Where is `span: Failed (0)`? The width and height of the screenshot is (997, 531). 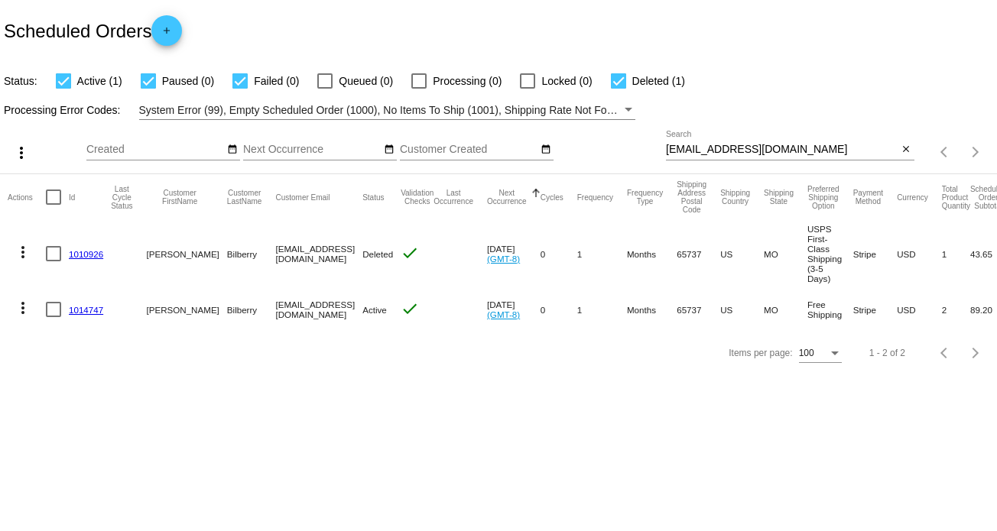
span: Failed (0) is located at coordinates (276, 81).